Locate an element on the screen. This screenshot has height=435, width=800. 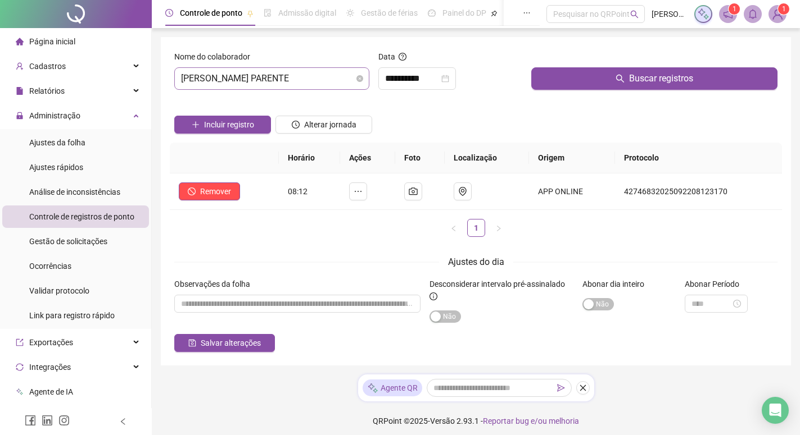
span: stop is located at coordinates (192, 192).